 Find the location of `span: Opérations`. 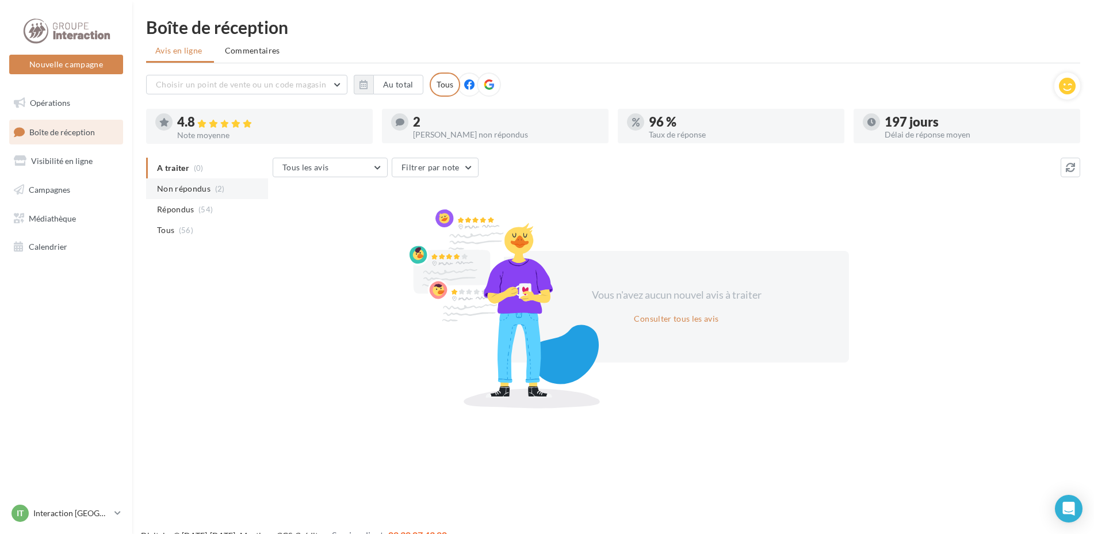

span: Opérations is located at coordinates (50, 102).